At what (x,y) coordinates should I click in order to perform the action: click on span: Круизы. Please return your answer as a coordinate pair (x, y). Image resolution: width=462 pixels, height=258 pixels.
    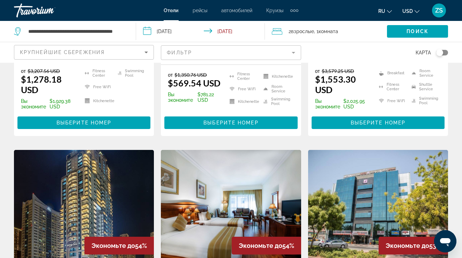
    Looking at the image, I should click on (274, 10).